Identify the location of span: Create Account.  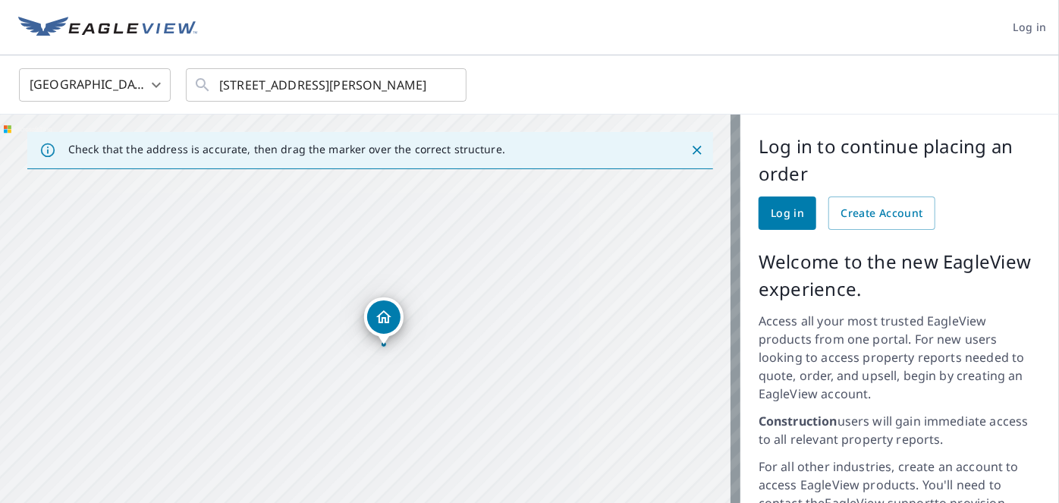
(882, 213).